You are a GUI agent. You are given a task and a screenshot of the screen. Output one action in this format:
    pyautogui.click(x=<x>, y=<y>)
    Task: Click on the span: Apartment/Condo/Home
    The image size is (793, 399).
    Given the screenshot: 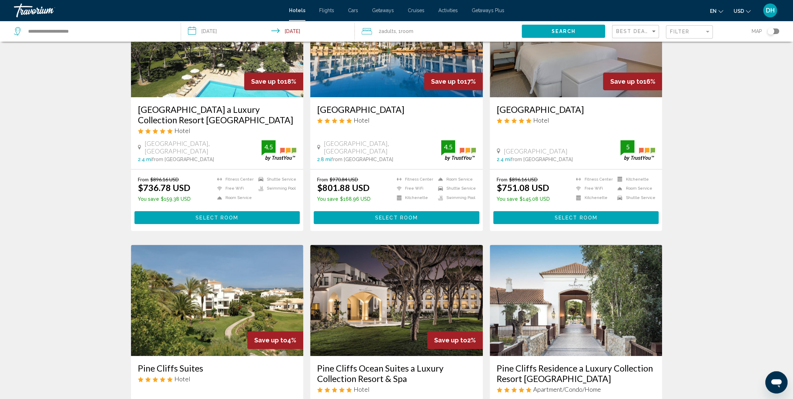 What is the action you would take?
    pyautogui.click(x=567, y=390)
    